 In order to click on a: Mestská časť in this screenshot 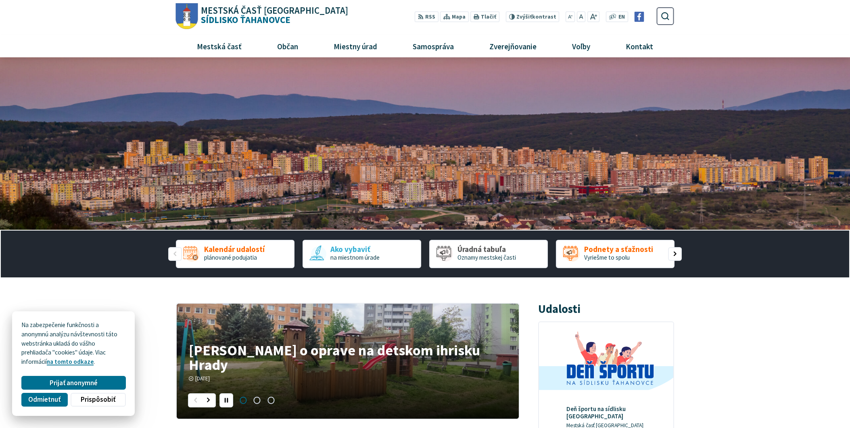, I will do `click(219, 46)`.